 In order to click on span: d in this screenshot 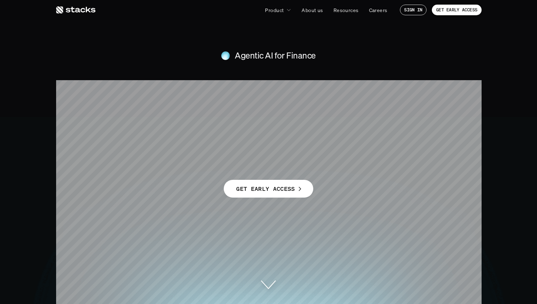, I will do `click(295, 138)`.